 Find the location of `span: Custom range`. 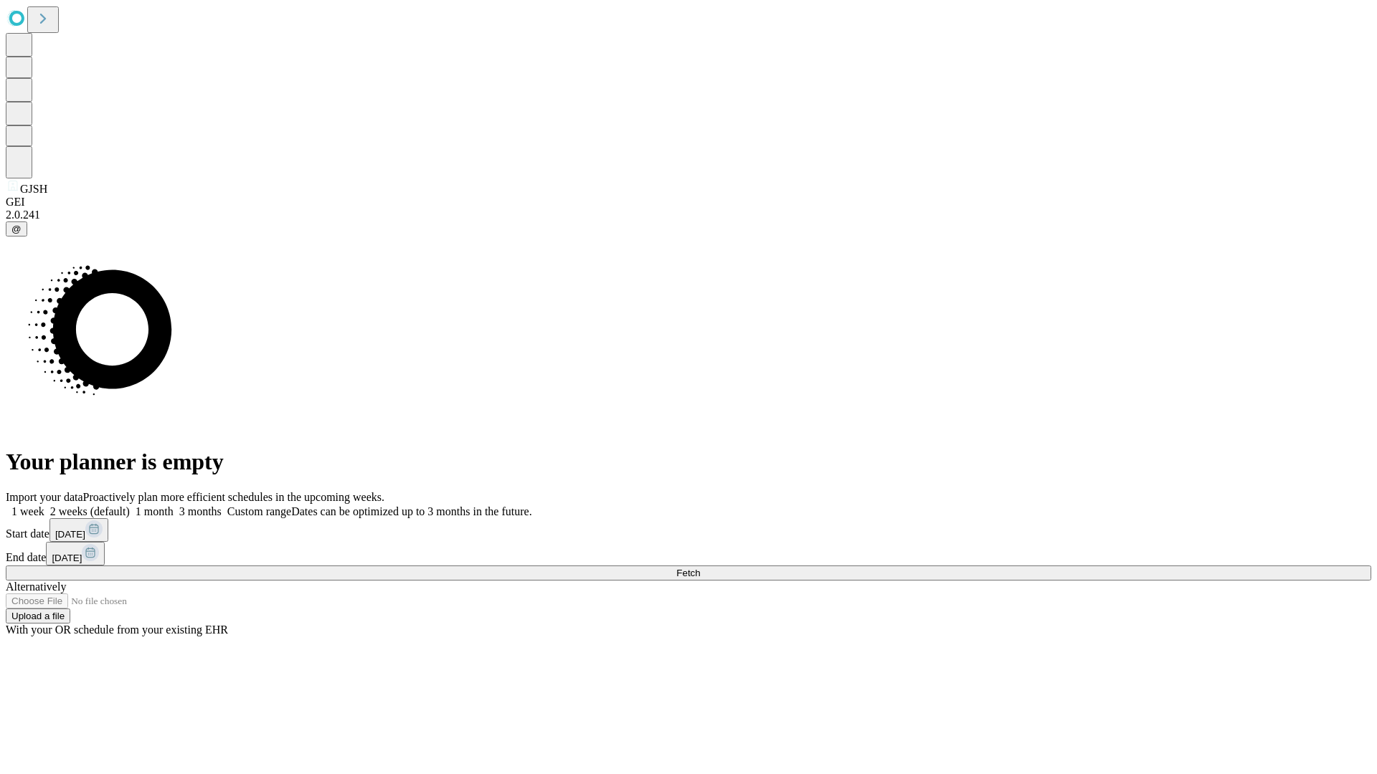

span: Custom range is located at coordinates (259, 511).